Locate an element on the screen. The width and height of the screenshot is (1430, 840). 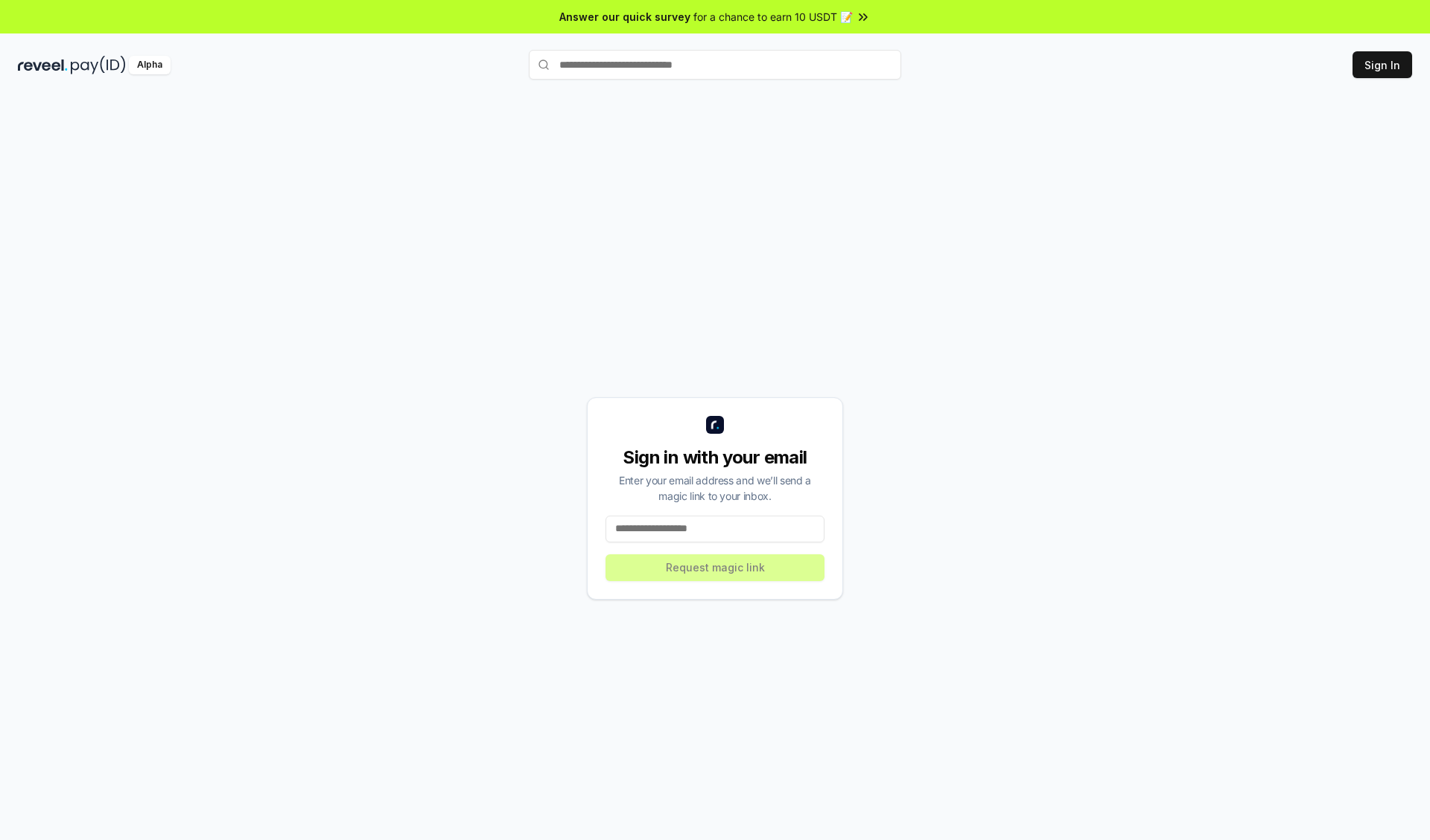
div: Enter your email address and we’ll send a magic link to your inbox. is located at coordinates (715, 488).